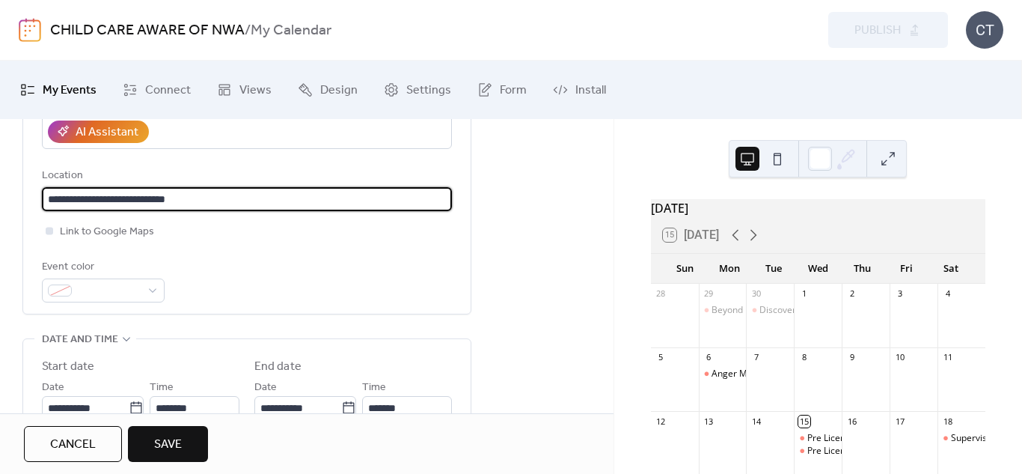 The width and height of the screenshot is (1022, 474). I want to click on button: Cancel, so click(73, 444).